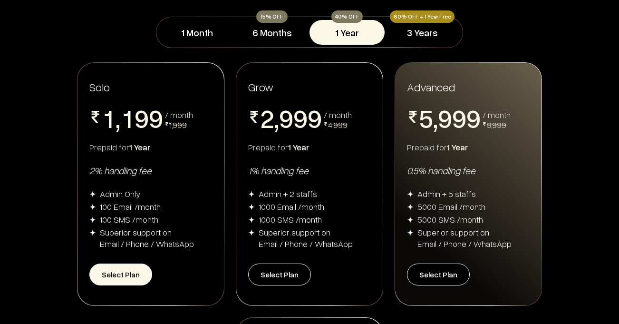 Image resolution: width=619 pixels, height=324 pixels. I want to click on div: 1000 SMS /month, so click(290, 219).